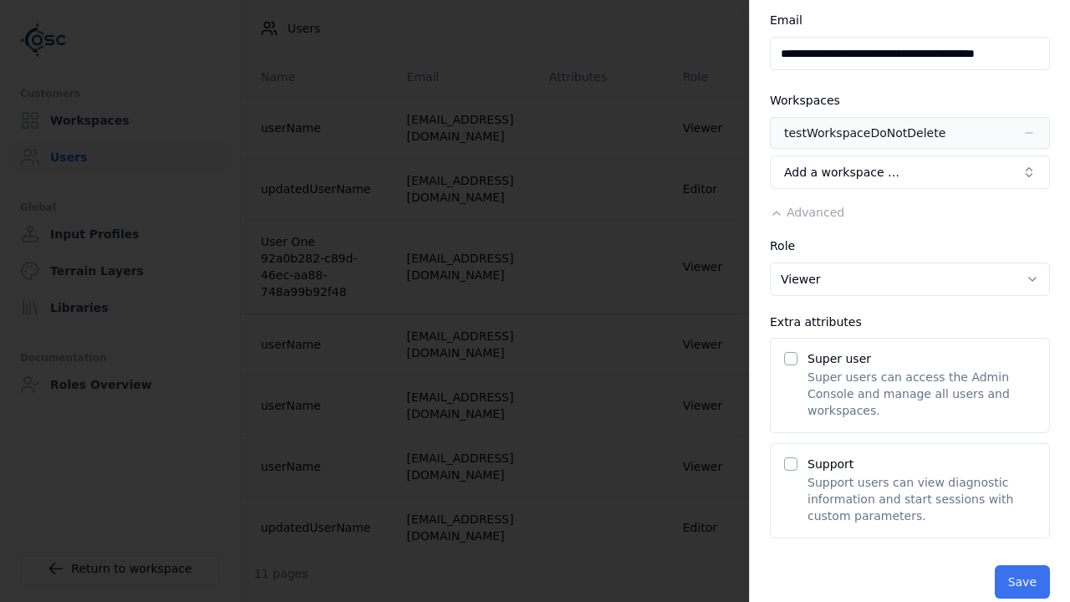  Describe the element at coordinates (842, 172) in the screenshot. I see `span: Add a workspace …` at that location.